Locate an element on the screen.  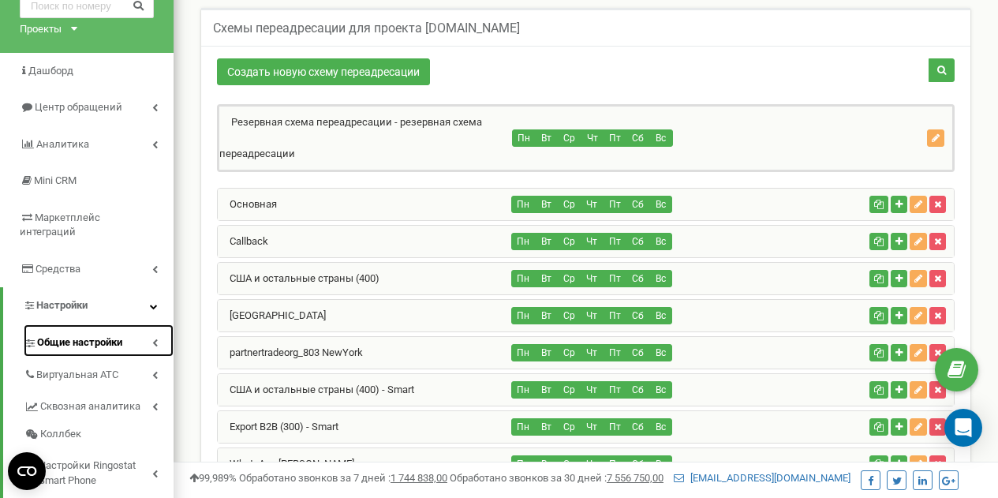
span: Общие настройки is located at coordinates (80, 342).